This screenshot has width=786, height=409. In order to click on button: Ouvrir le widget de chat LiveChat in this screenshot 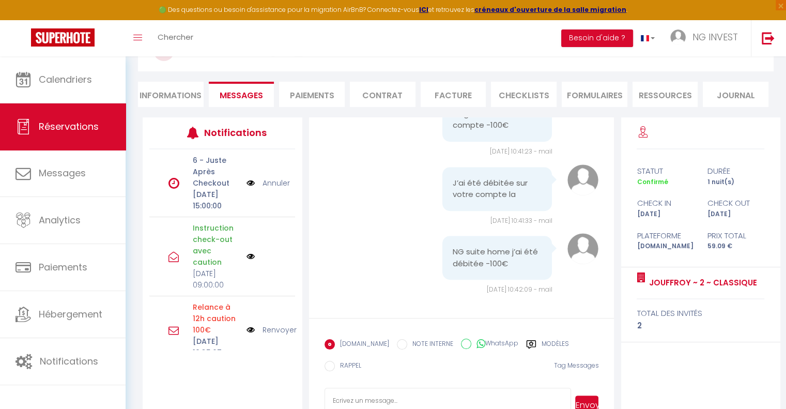, I will do `click(24, 20)`.